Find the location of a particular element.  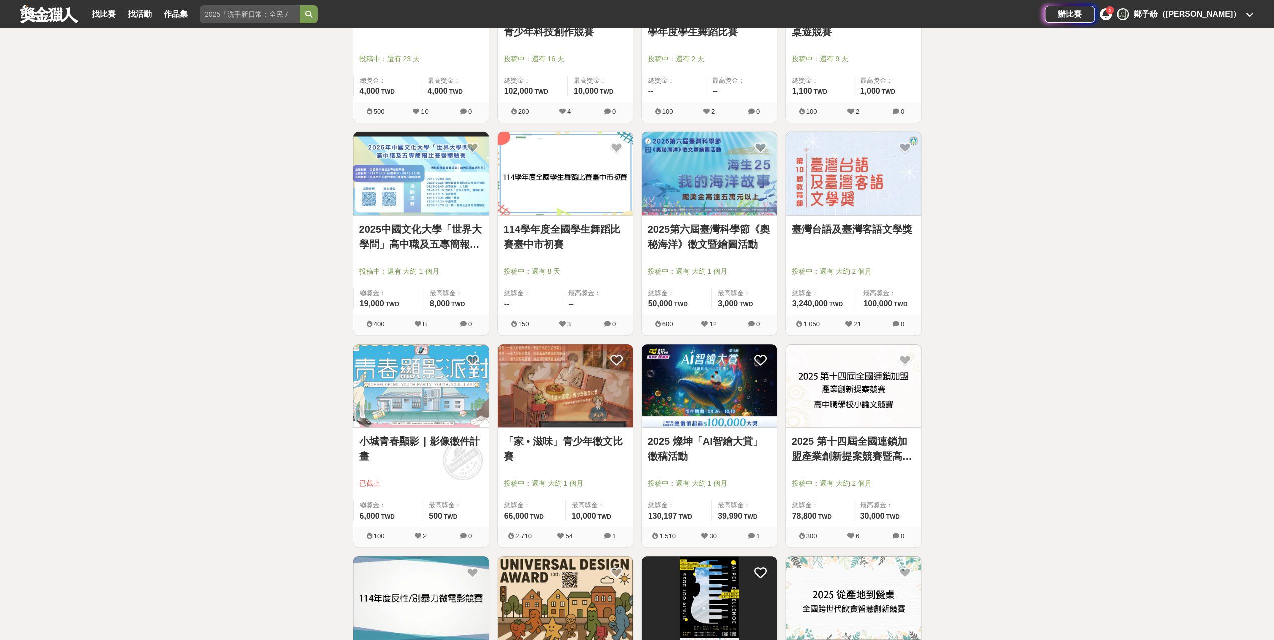

div: 辦比賽 is located at coordinates (1069, 14).